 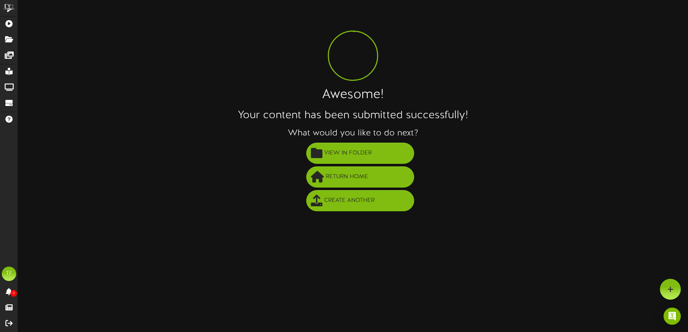 What do you see at coordinates (353, 95) in the screenshot?
I see `h1: Awesome!` at bounding box center [353, 95].